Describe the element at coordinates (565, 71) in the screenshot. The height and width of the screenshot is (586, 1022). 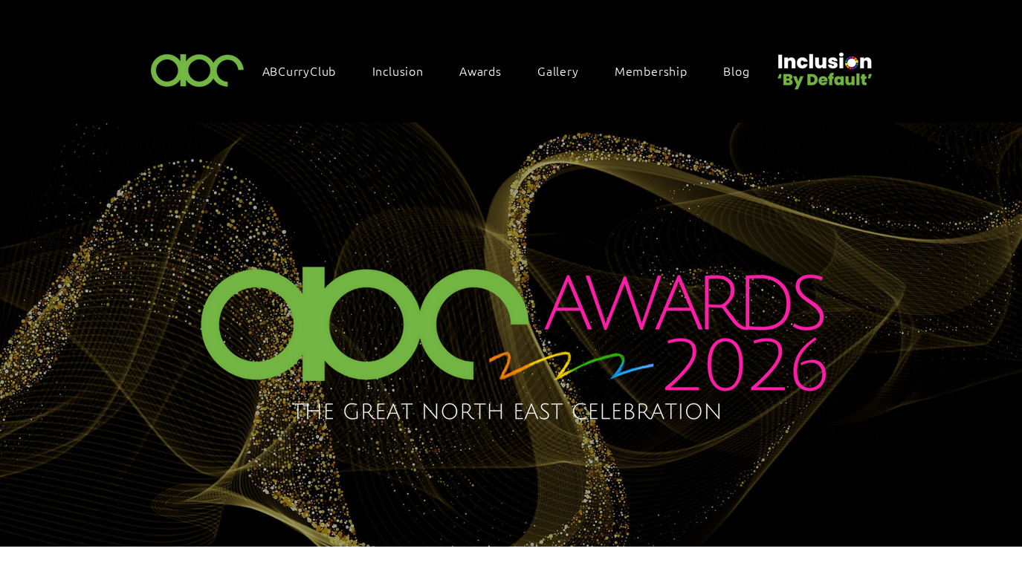
I see `a: Gallery` at that location.